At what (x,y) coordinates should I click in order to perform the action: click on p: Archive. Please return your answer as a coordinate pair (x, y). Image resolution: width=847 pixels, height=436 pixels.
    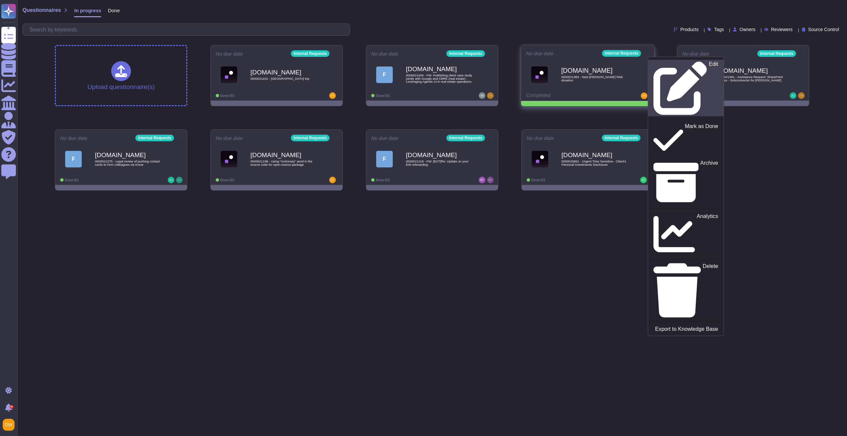
    Looking at the image, I should click on (709, 183).